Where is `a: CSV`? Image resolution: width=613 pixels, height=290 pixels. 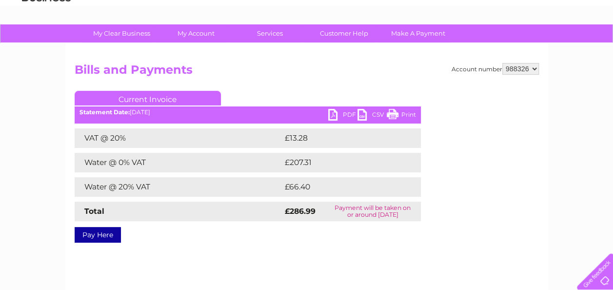 a: CSV is located at coordinates (372, 116).